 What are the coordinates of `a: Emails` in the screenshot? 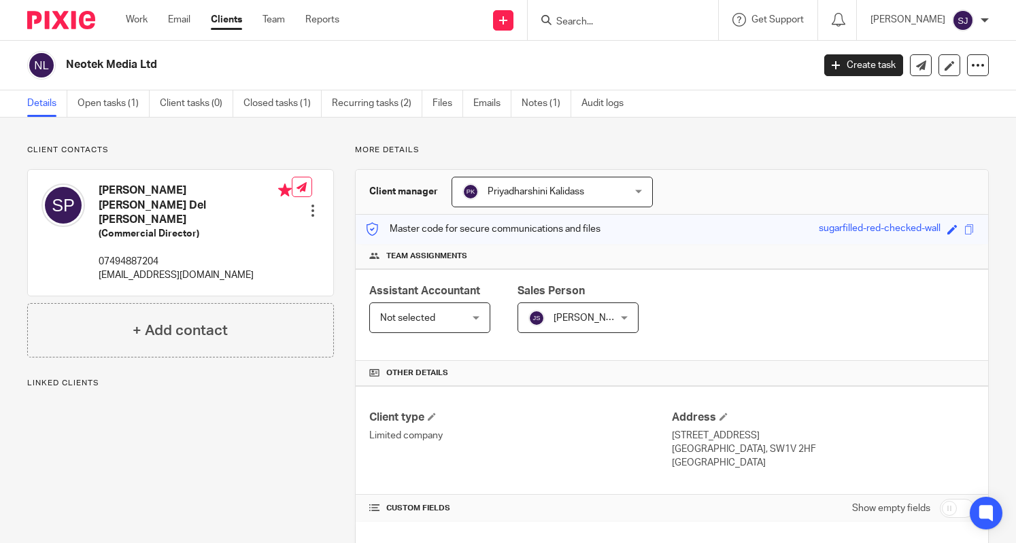 It's located at (492, 103).